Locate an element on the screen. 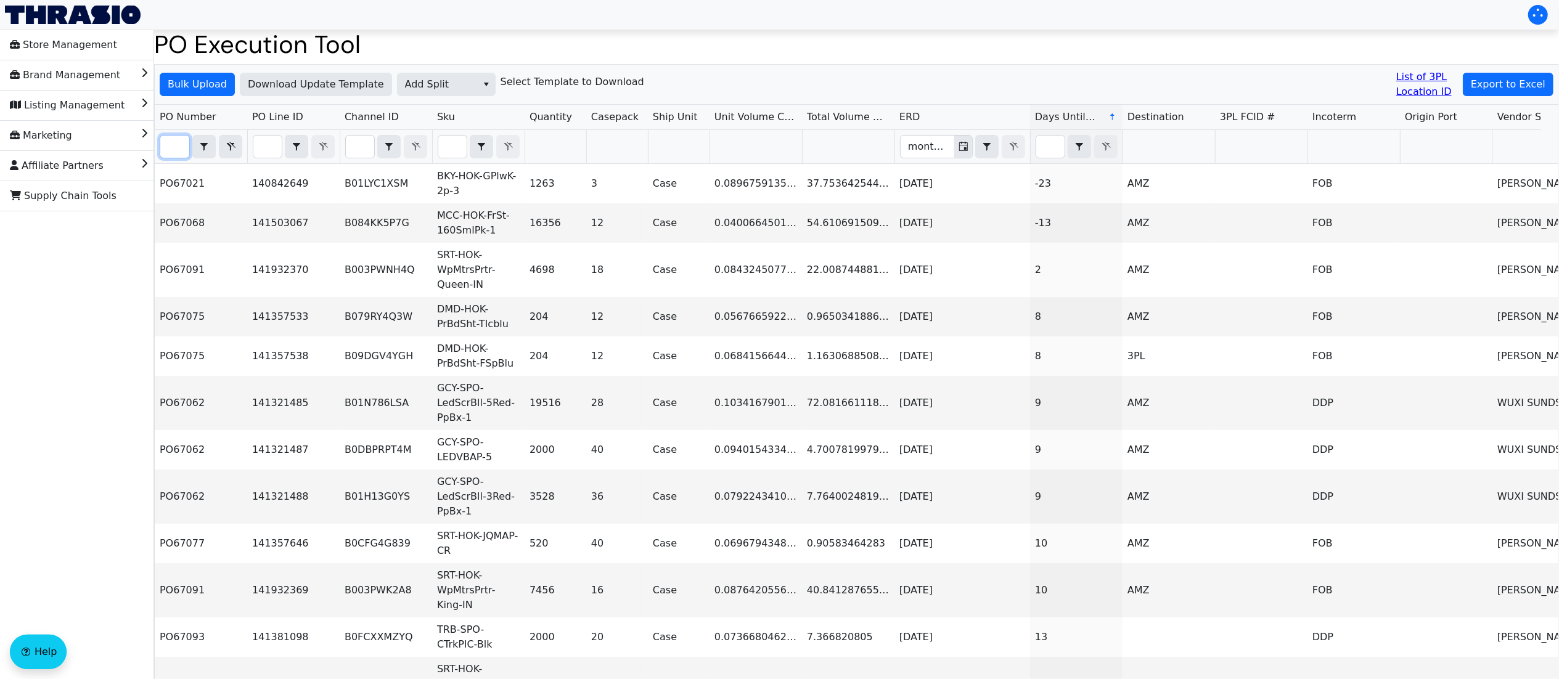 The image size is (1559, 679). td: 7.764002481964193 is located at coordinates (848, 497).